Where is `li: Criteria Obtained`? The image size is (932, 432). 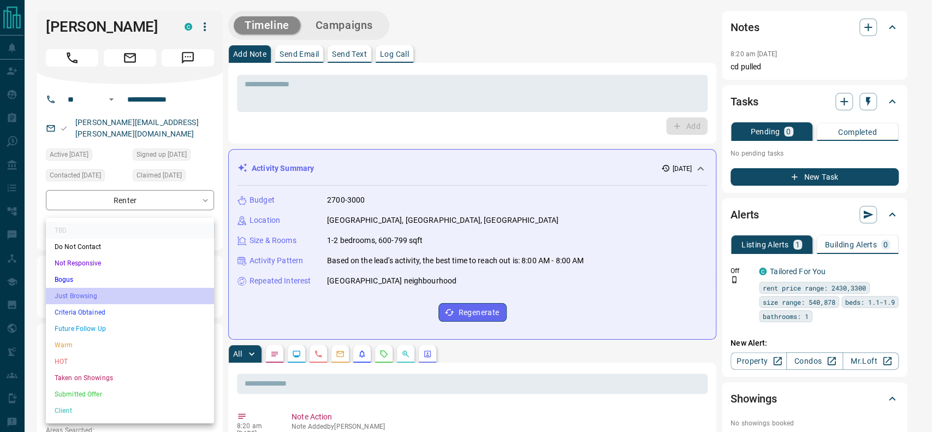
li: Criteria Obtained is located at coordinates (130, 312).